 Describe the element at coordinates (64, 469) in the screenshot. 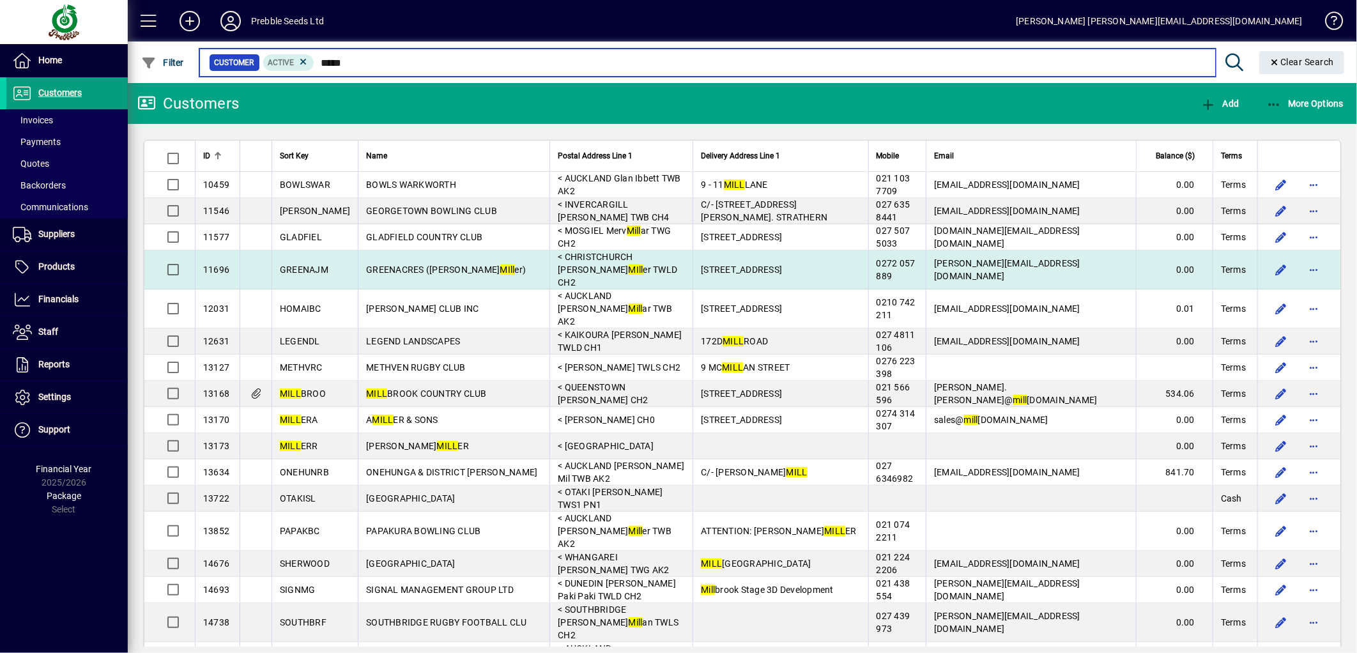

I see `span: Financial Year` at that location.